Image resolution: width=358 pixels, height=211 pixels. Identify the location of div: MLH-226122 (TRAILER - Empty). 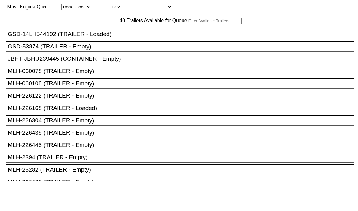
(183, 96).